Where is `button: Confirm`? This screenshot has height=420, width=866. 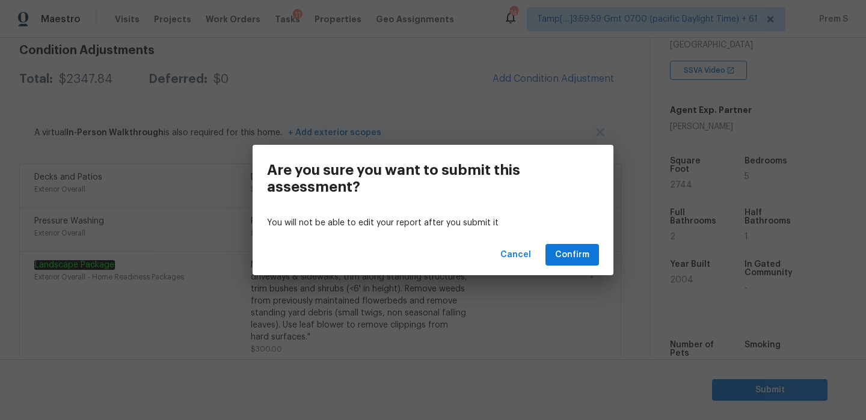
button: Confirm is located at coordinates (572, 255).